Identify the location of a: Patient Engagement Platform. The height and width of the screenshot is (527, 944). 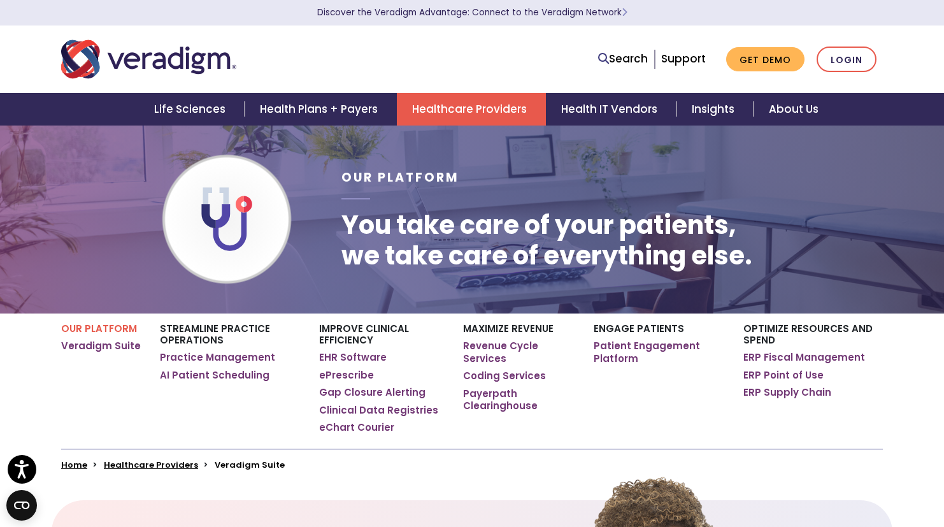
(658, 351).